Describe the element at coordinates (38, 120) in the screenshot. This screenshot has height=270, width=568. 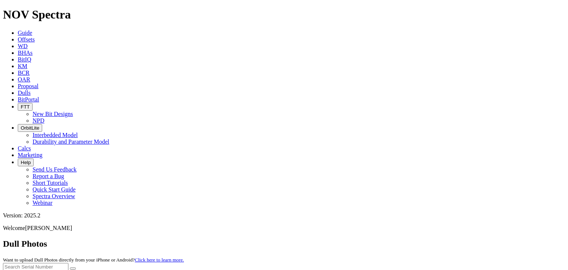
I see `a: NPD` at that location.